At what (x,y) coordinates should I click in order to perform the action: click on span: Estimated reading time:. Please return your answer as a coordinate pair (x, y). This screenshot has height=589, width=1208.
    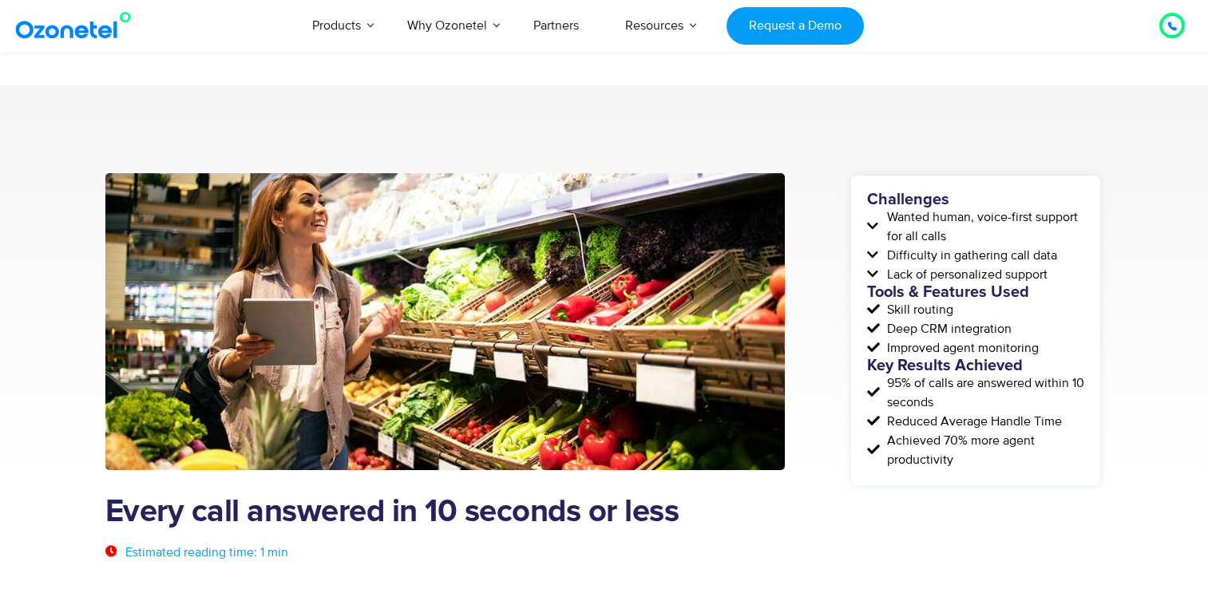
    Looking at the image, I should click on (191, 553).